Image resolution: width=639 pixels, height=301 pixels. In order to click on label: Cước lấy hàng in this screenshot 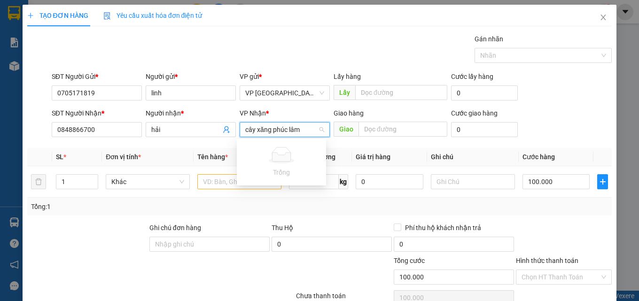, I will do `click(472, 77)`.